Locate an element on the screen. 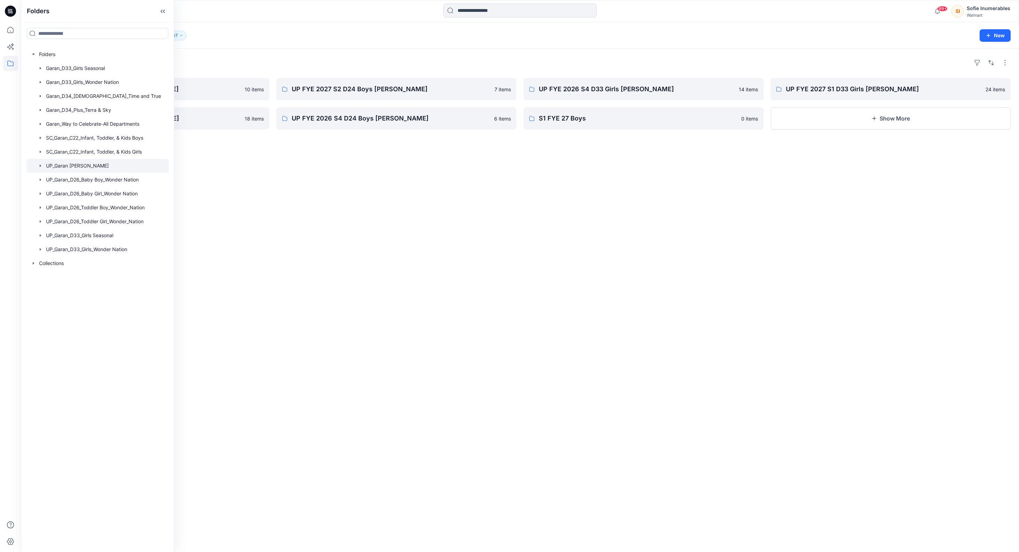 This screenshot has height=552, width=1019. p: 37 is located at coordinates (175, 36).